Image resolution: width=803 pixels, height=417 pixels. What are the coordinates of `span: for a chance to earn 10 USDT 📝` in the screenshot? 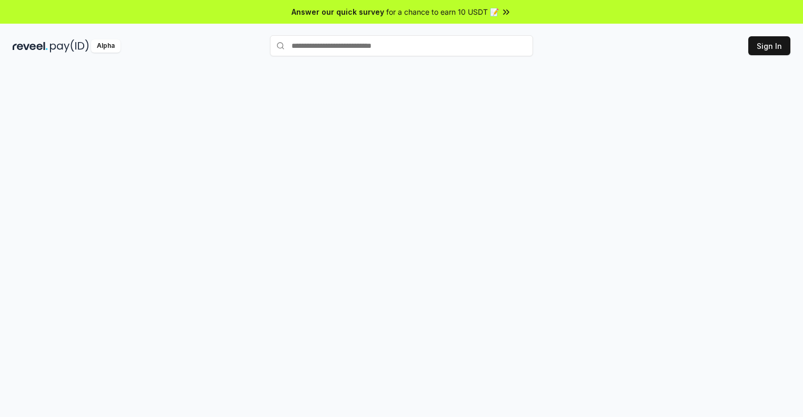 It's located at (442, 12).